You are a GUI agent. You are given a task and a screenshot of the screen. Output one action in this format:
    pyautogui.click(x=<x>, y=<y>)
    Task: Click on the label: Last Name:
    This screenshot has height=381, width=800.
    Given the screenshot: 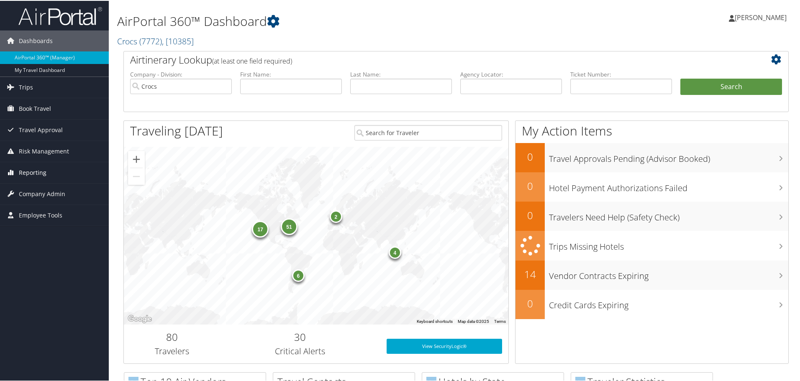 What is the action you would take?
    pyautogui.click(x=401, y=74)
    